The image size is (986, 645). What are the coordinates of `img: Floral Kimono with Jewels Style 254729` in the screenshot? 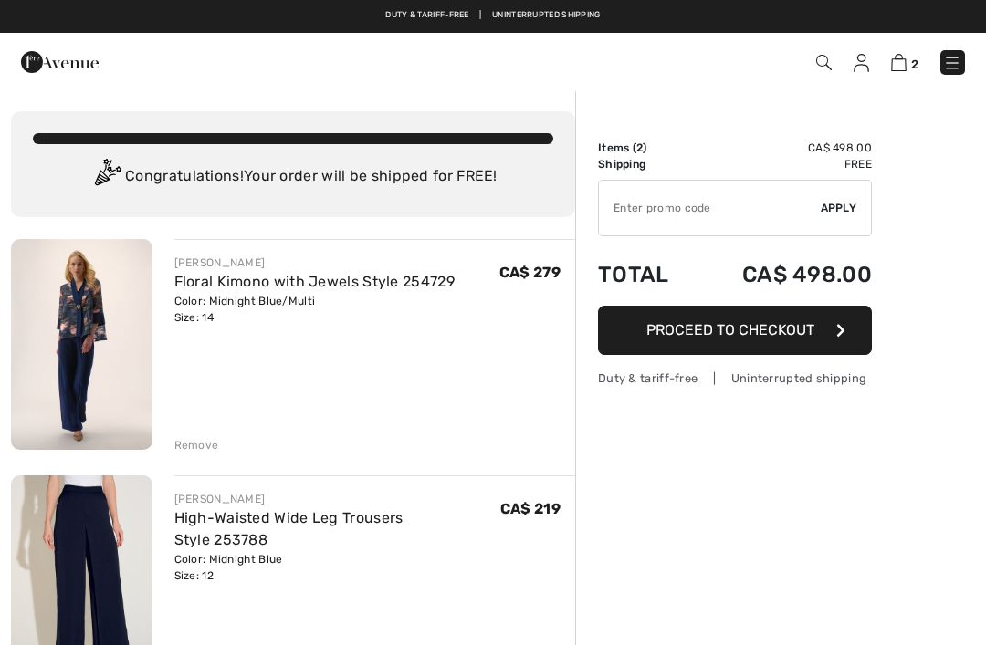 It's located at (81, 344).